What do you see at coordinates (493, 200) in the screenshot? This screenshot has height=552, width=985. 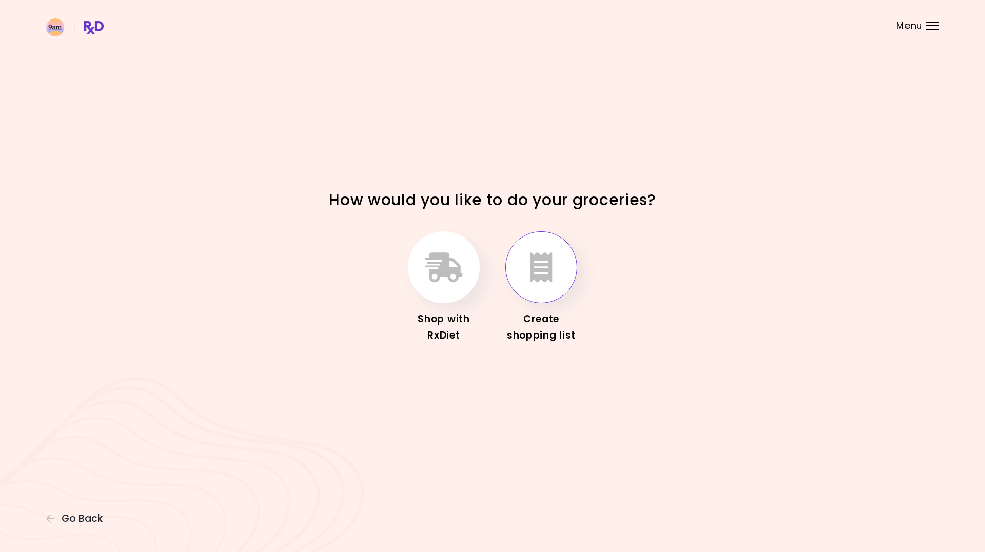 I see `h1: How would you like to do your groceries?` at bounding box center [493, 200].